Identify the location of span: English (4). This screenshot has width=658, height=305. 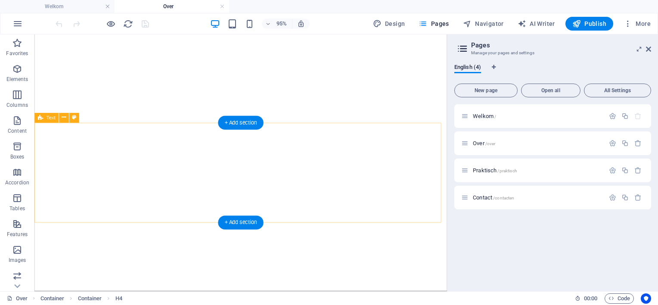
(468, 68).